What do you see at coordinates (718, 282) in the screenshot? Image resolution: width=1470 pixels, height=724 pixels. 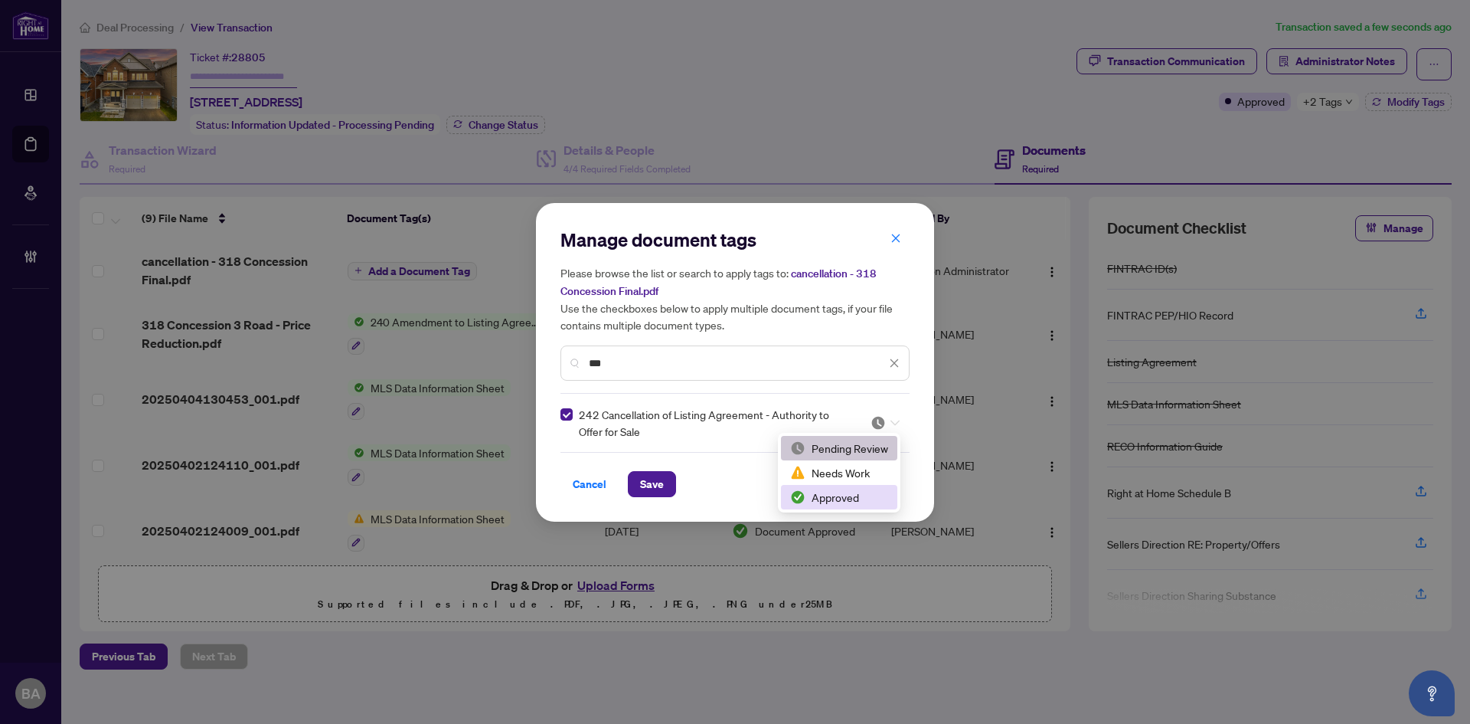 I see `span: cancellation - 318 Concession Final.pdf` at bounding box center [718, 282].